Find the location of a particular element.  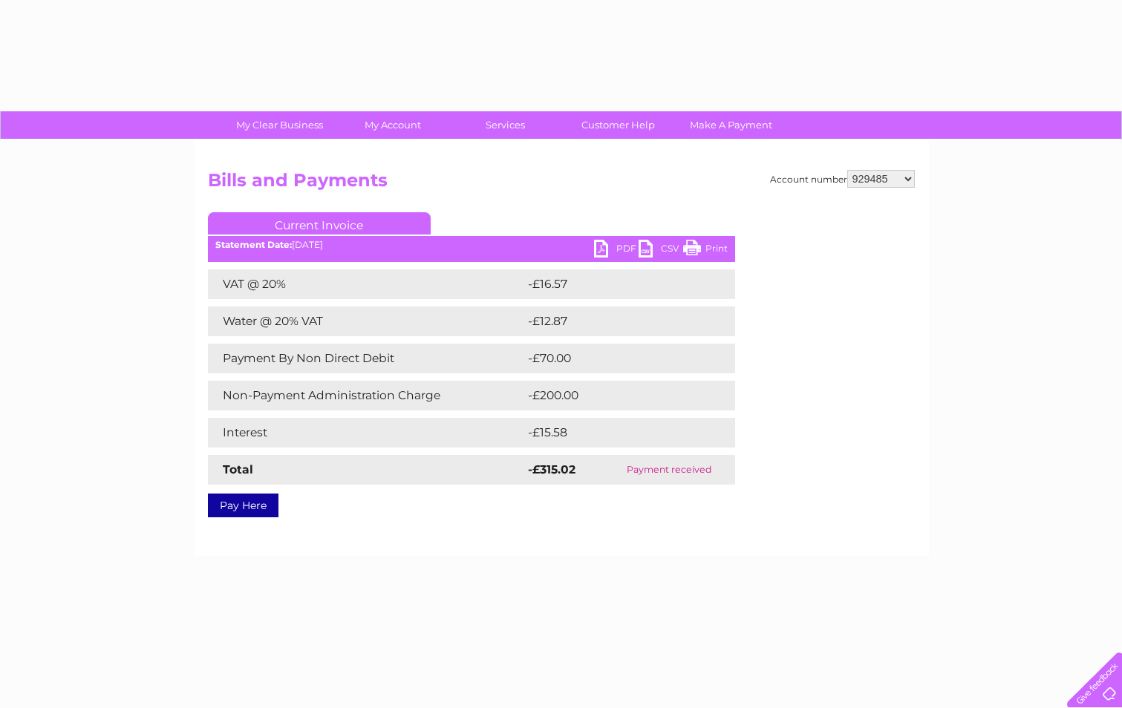

a: Print is located at coordinates (705, 250).